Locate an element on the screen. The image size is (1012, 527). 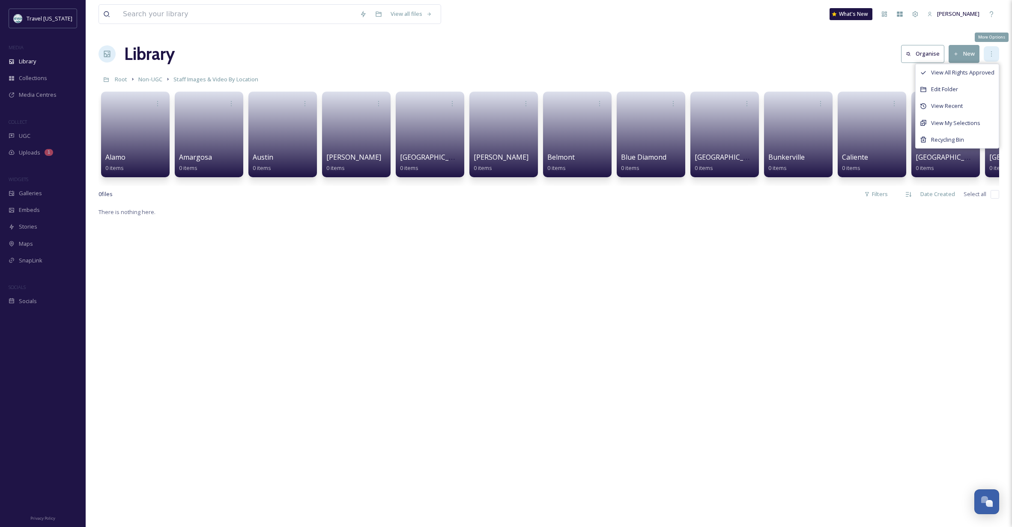
span: Select all is located at coordinates (974, 194).